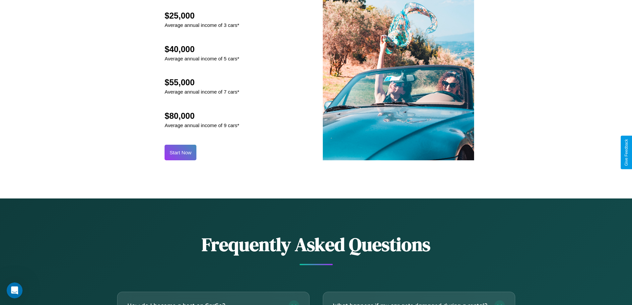  Describe the element at coordinates (316, 244) in the screenshot. I see `h2: Frequently Asked Questions` at that location.